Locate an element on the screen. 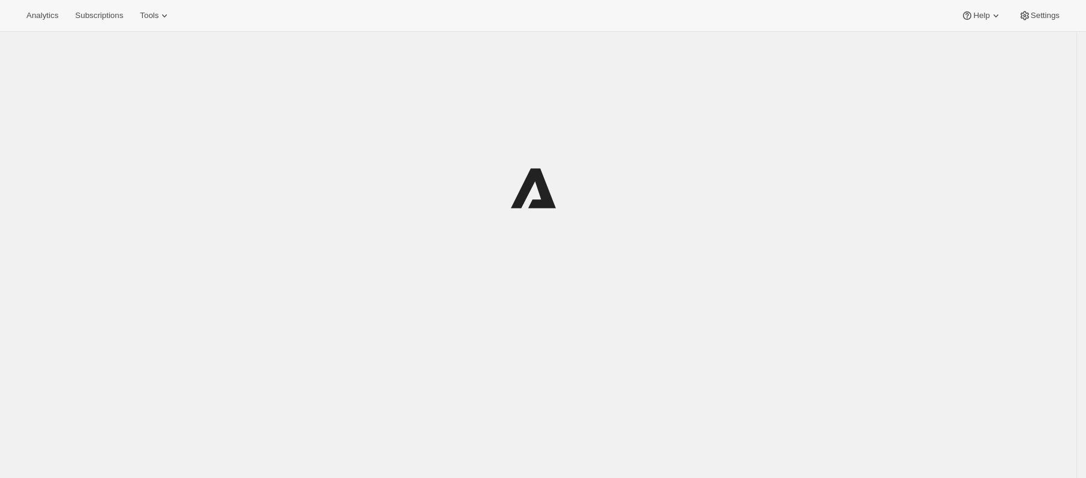 The image size is (1086, 478). span: Subscriptions is located at coordinates (99, 16).